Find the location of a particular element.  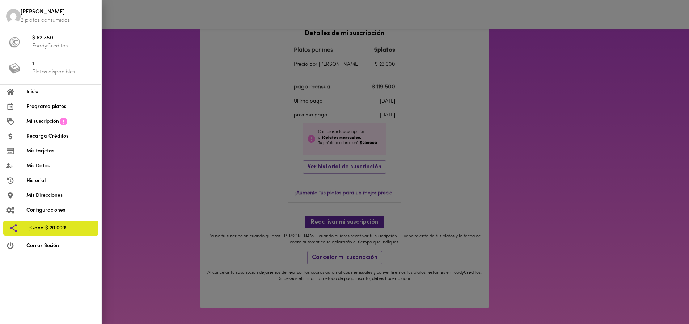

span: Programa platos is located at coordinates (61, 107).